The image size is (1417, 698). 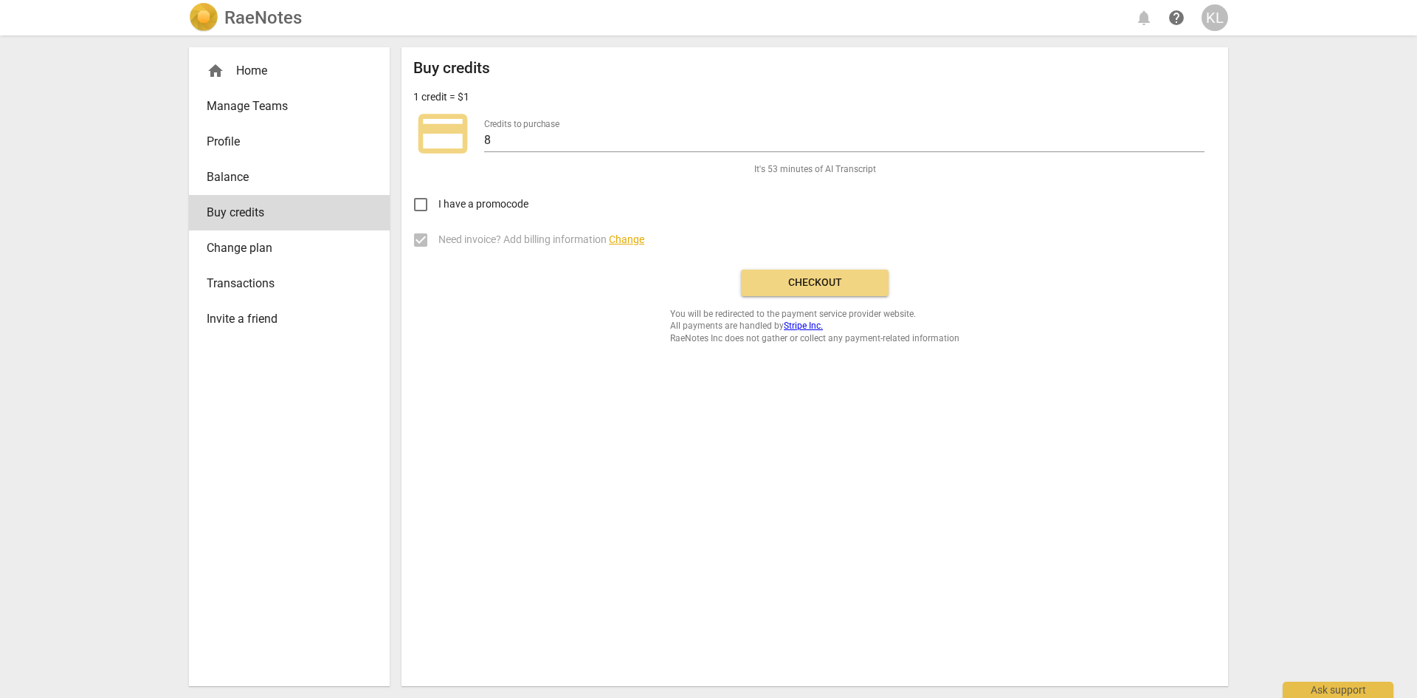 What do you see at coordinates (283, 213) in the screenshot?
I see `span: Buy credits` at bounding box center [283, 213].